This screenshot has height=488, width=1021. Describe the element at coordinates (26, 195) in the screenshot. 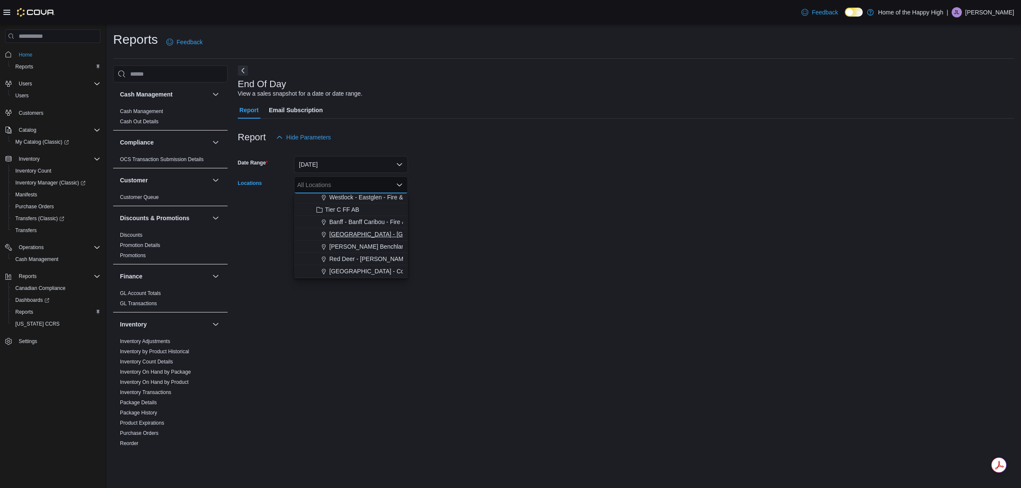

I see `a: Manifests` at that location.